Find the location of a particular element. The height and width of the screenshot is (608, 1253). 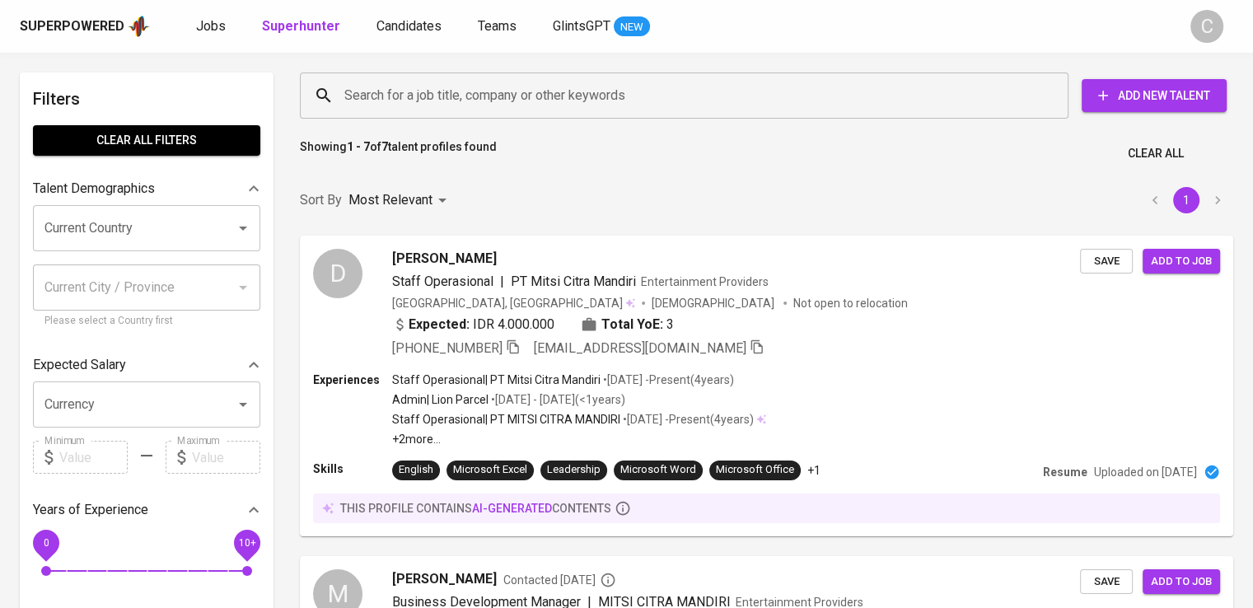

b: Expected: is located at coordinates (439, 325).